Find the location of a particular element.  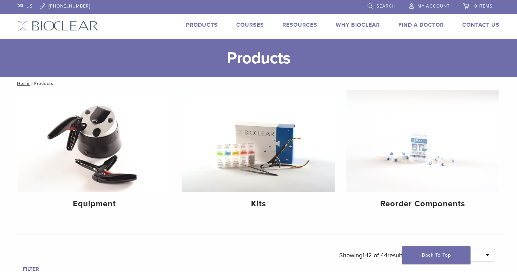

a: Find A Doctor is located at coordinates (421, 25).